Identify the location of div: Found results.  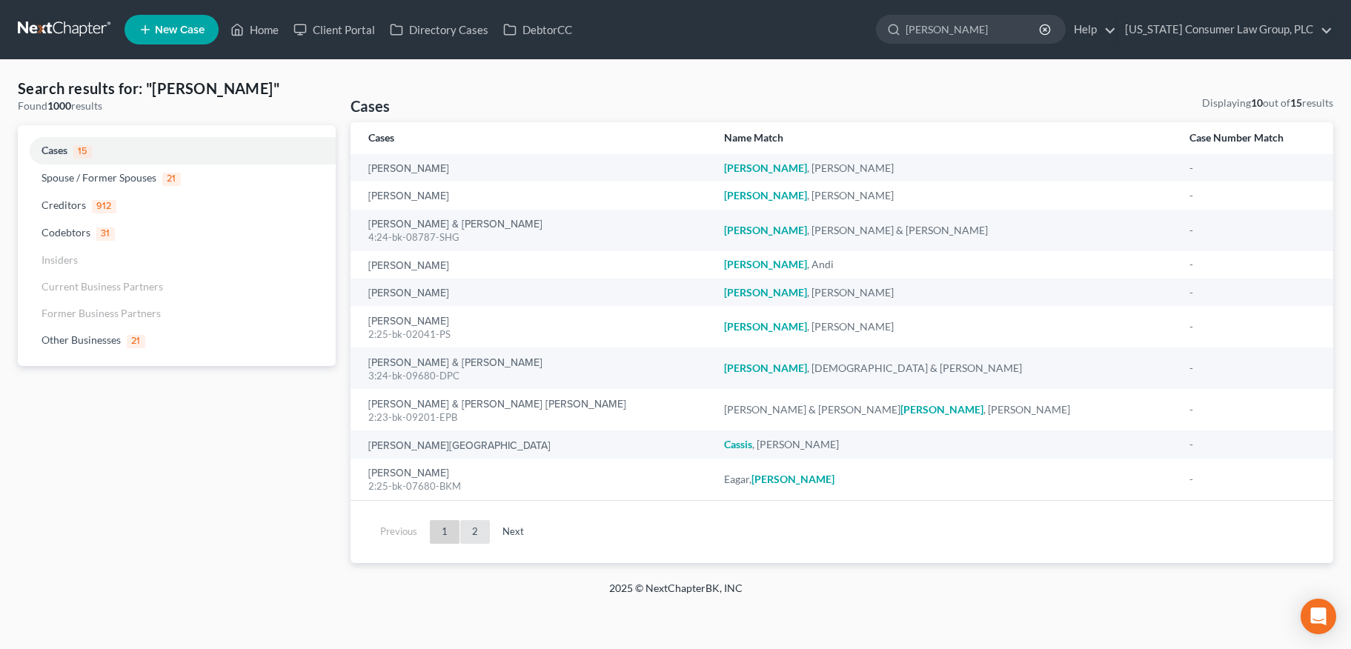
(176, 106).